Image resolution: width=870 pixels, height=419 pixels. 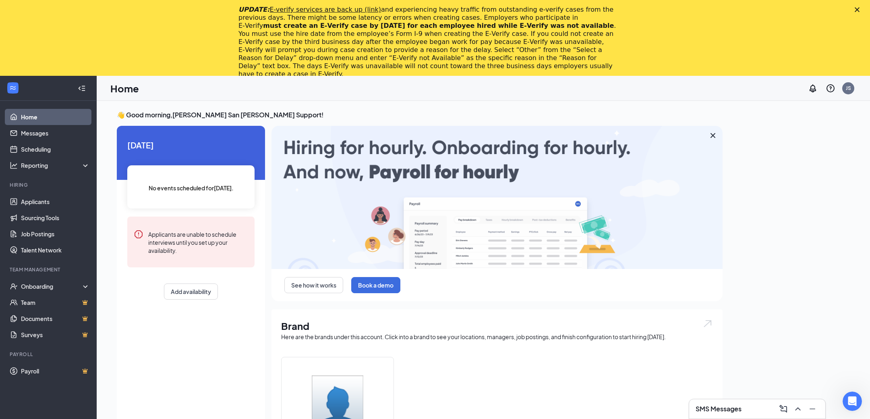 I want to click on h1: Home, so click(x=125, y=88).